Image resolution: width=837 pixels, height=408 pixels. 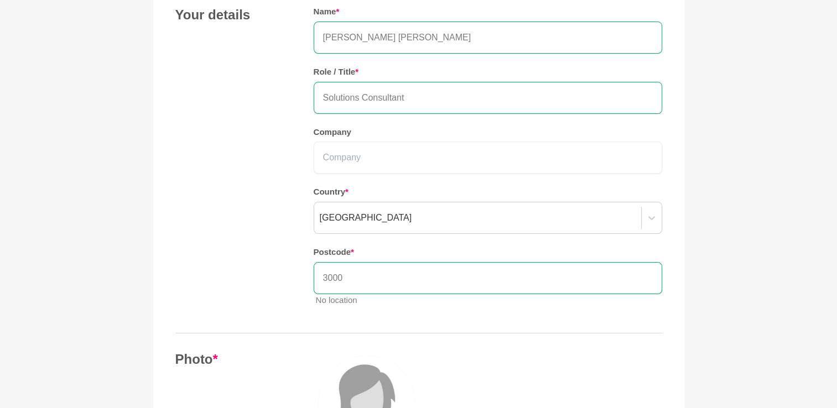 What do you see at coordinates (488, 72) in the screenshot?
I see `h5: Role / Title` at bounding box center [488, 72].